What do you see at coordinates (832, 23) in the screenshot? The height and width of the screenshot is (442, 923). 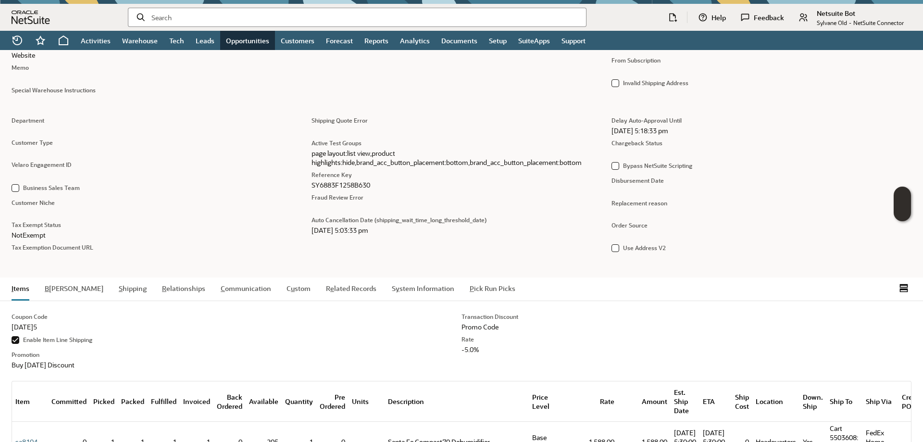 I see `span: Sylvane Old` at bounding box center [832, 23].